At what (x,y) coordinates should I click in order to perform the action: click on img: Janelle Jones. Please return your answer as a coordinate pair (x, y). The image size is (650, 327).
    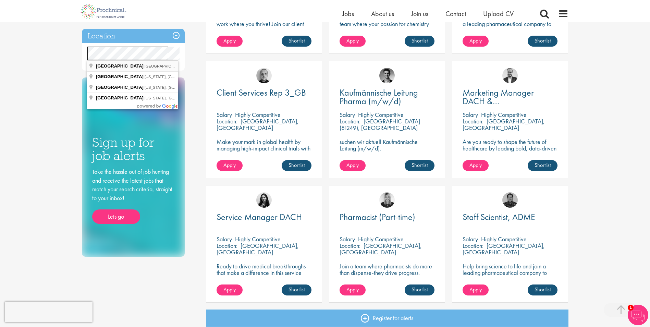
    Looking at the image, I should click on (387, 200).